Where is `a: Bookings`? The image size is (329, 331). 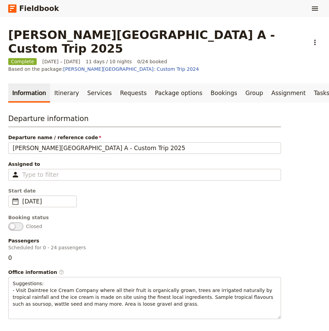
a: Bookings is located at coordinates (224, 93).